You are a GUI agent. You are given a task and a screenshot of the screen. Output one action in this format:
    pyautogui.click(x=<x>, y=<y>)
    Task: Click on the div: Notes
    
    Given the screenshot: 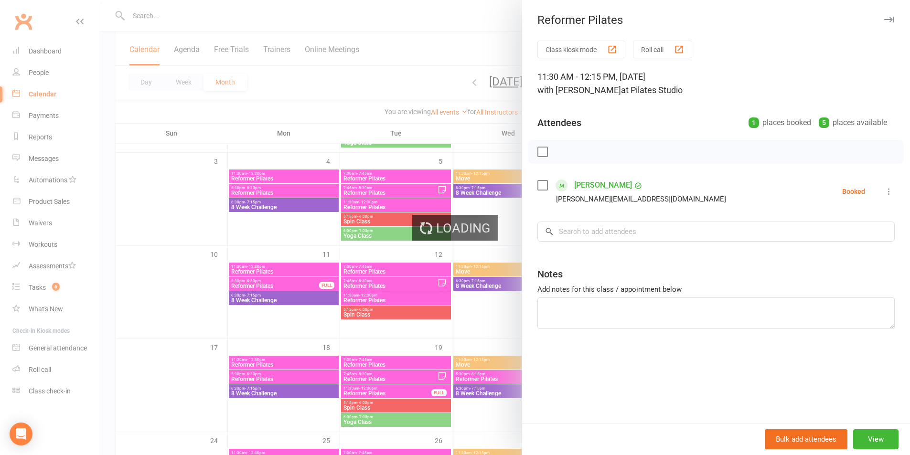 What is the action you would take?
    pyautogui.click(x=550, y=274)
    